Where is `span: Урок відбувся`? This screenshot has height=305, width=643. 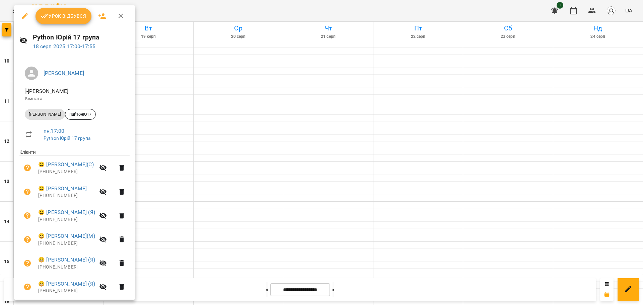
span: Урок відбувся is located at coordinates (64, 16).